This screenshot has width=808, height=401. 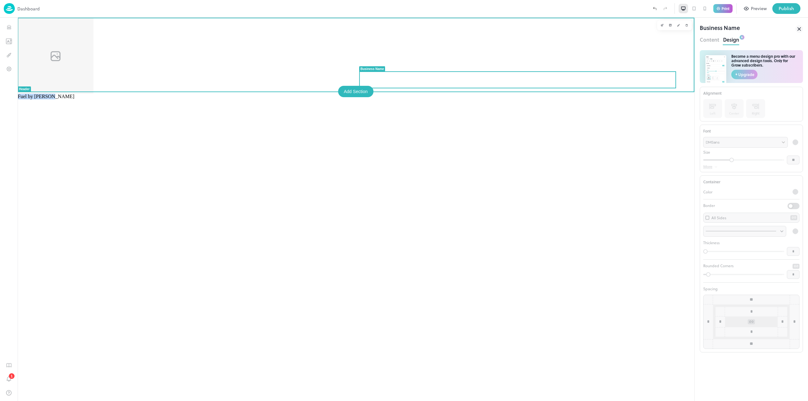 What do you see at coordinates (709, 206) in the screenshot?
I see `p: Border` at bounding box center [709, 206].